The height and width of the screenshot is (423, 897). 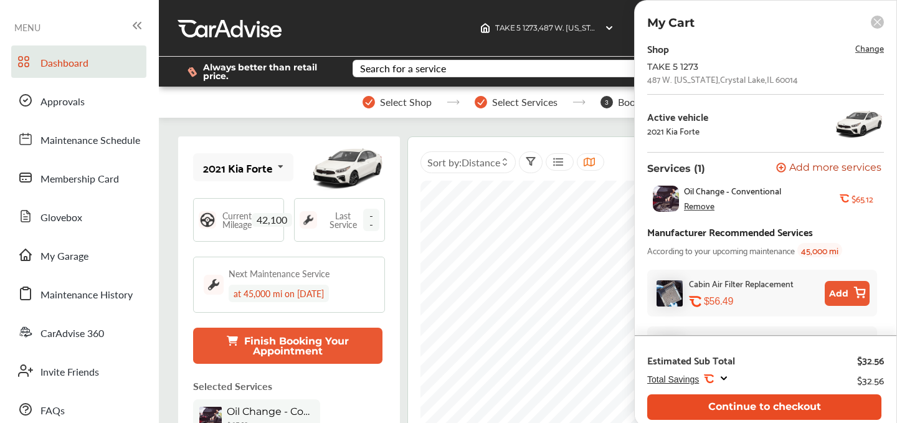 What do you see at coordinates (64, 64) in the screenshot?
I see `span: Dashboard` at bounding box center [64, 64].